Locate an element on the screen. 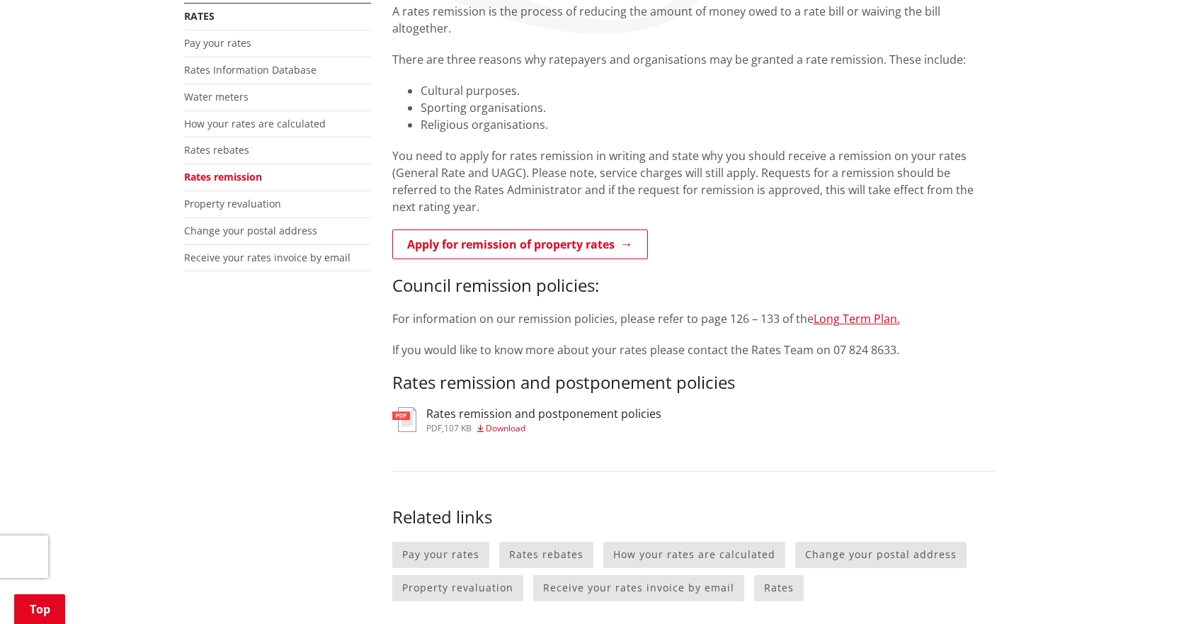 The width and height of the screenshot is (1179, 624). img: document-pdf.svg is located at coordinates (404, 419).